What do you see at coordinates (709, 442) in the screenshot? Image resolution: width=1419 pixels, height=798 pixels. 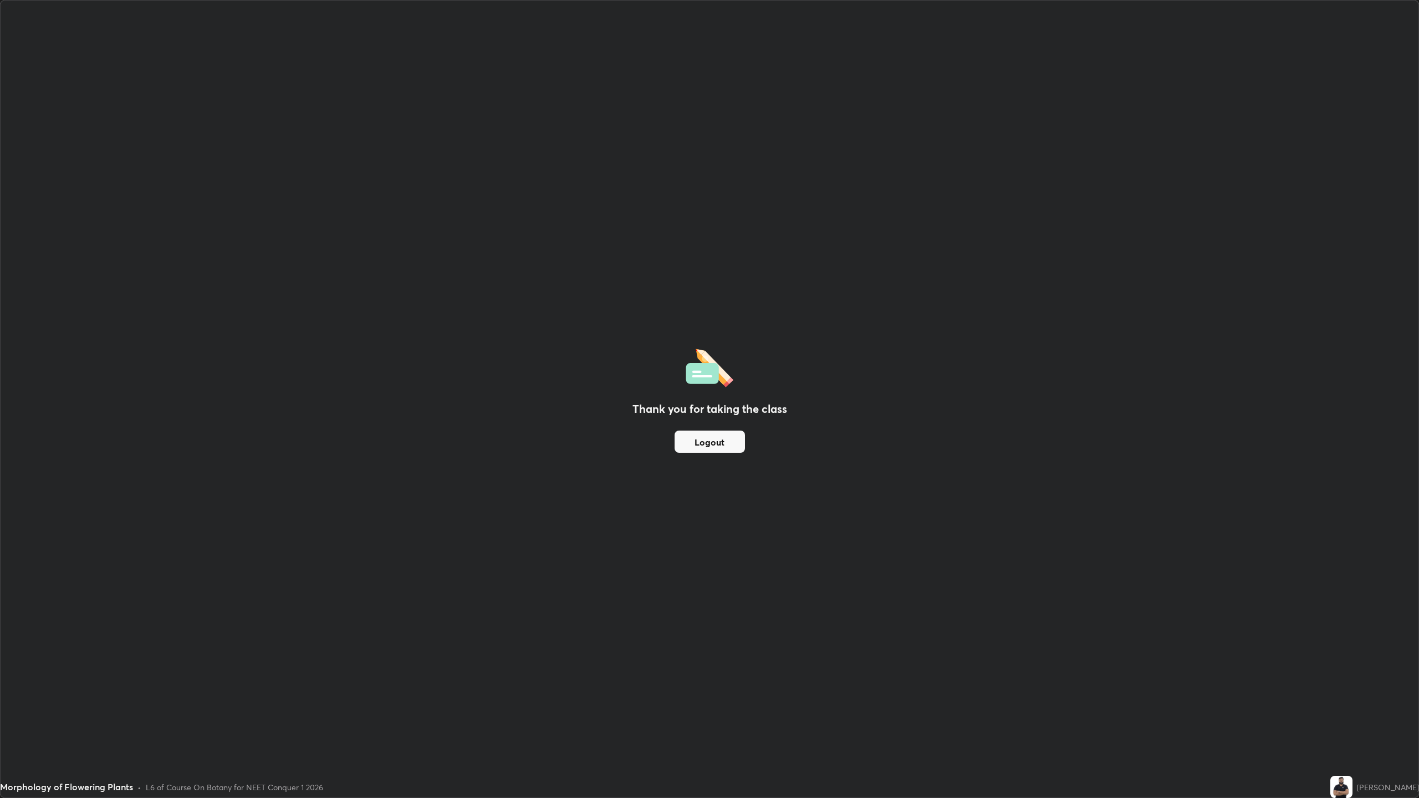 I see `button: Logout` at bounding box center [709, 442].